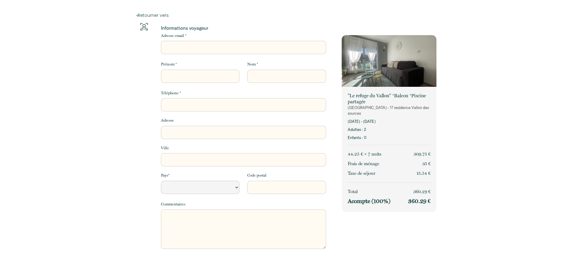  Describe the element at coordinates (419, 202) in the screenshot. I see `p: 360.29 €` at that location.